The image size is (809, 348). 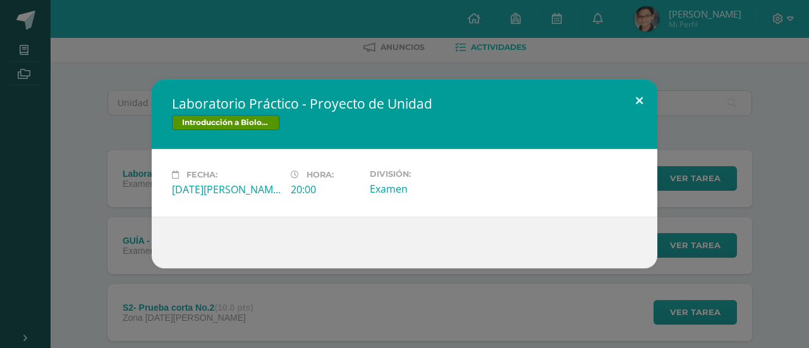 What do you see at coordinates (325, 190) in the screenshot?
I see `div: 20:00` at bounding box center [325, 190].